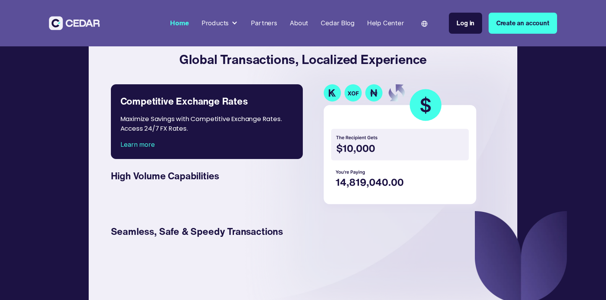  What do you see at coordinates (202, 231) in the screenshot?
I see `div: Seamless, Safe & Speedy Transactions` at bounding box center [202, 231].